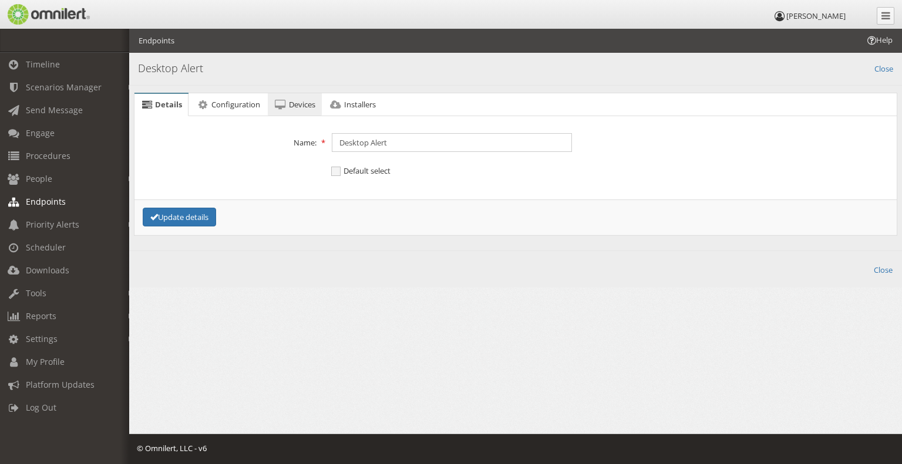 This screenshot has height=464, width=902. Describe the element at coordinates (228, 141) in the screenshot. I see `label: Name:` at that location.